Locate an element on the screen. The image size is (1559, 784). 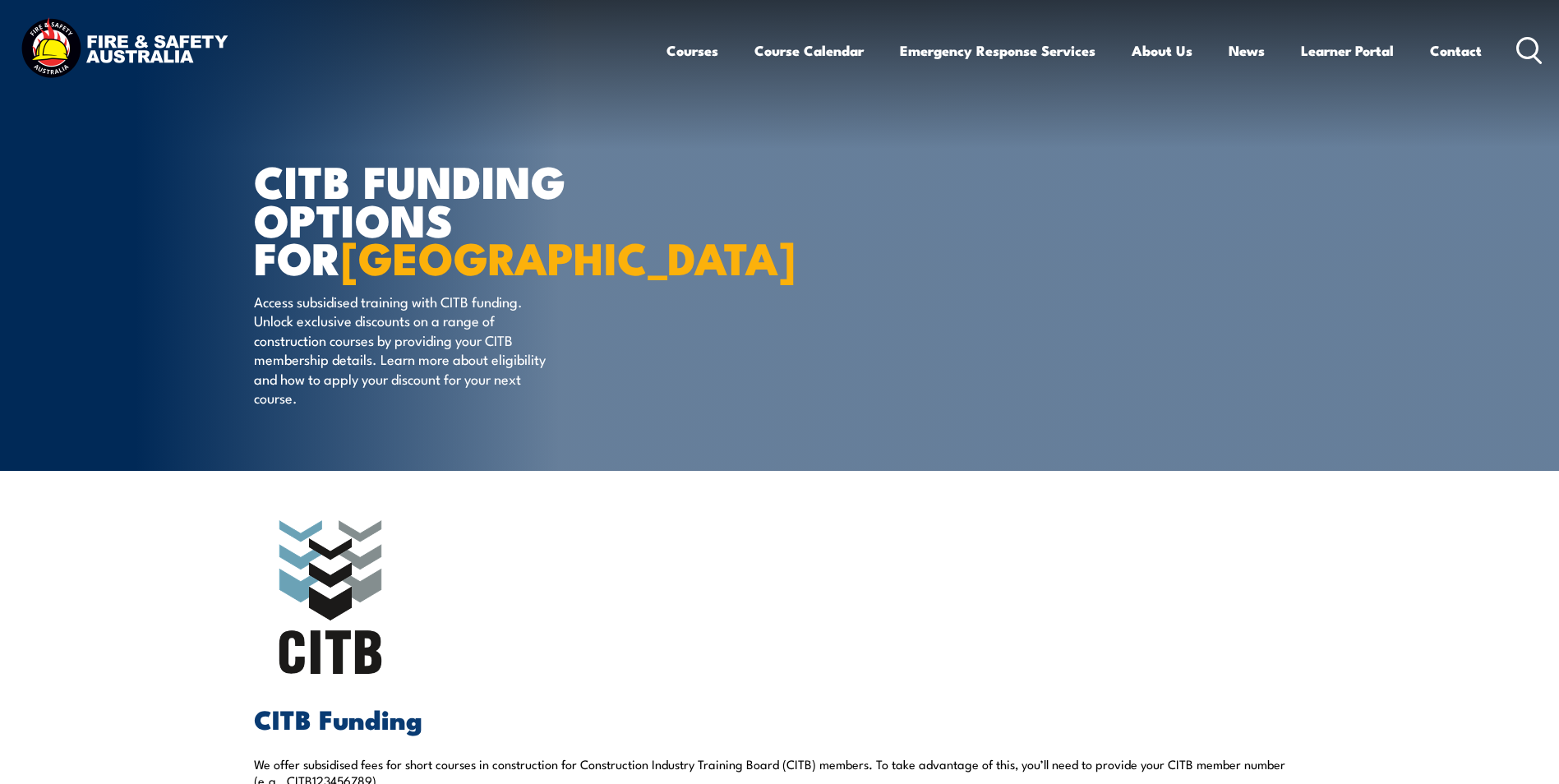
a: News is located at coordinates (1246, 50).